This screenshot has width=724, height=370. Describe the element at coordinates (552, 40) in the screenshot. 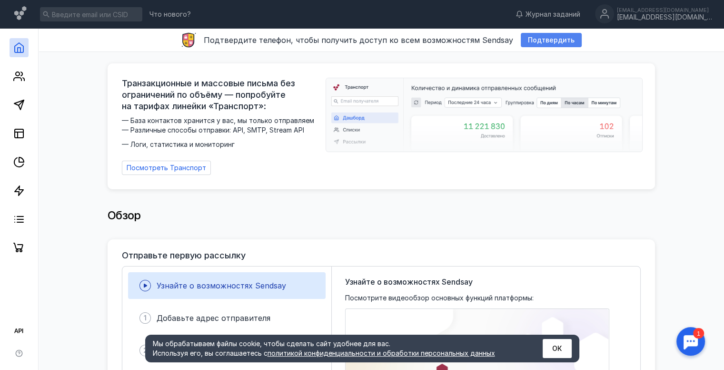

I see `span: Подтвердить` at that location.